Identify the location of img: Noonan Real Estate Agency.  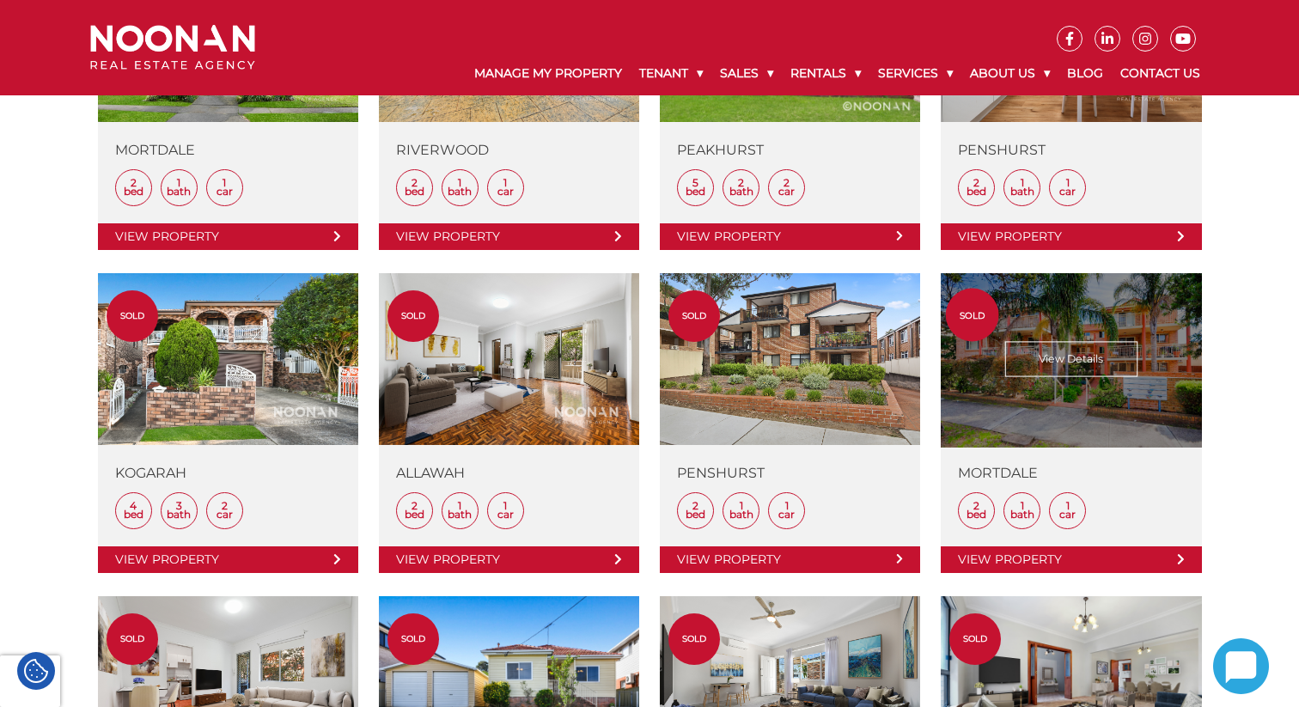
(173, 47).